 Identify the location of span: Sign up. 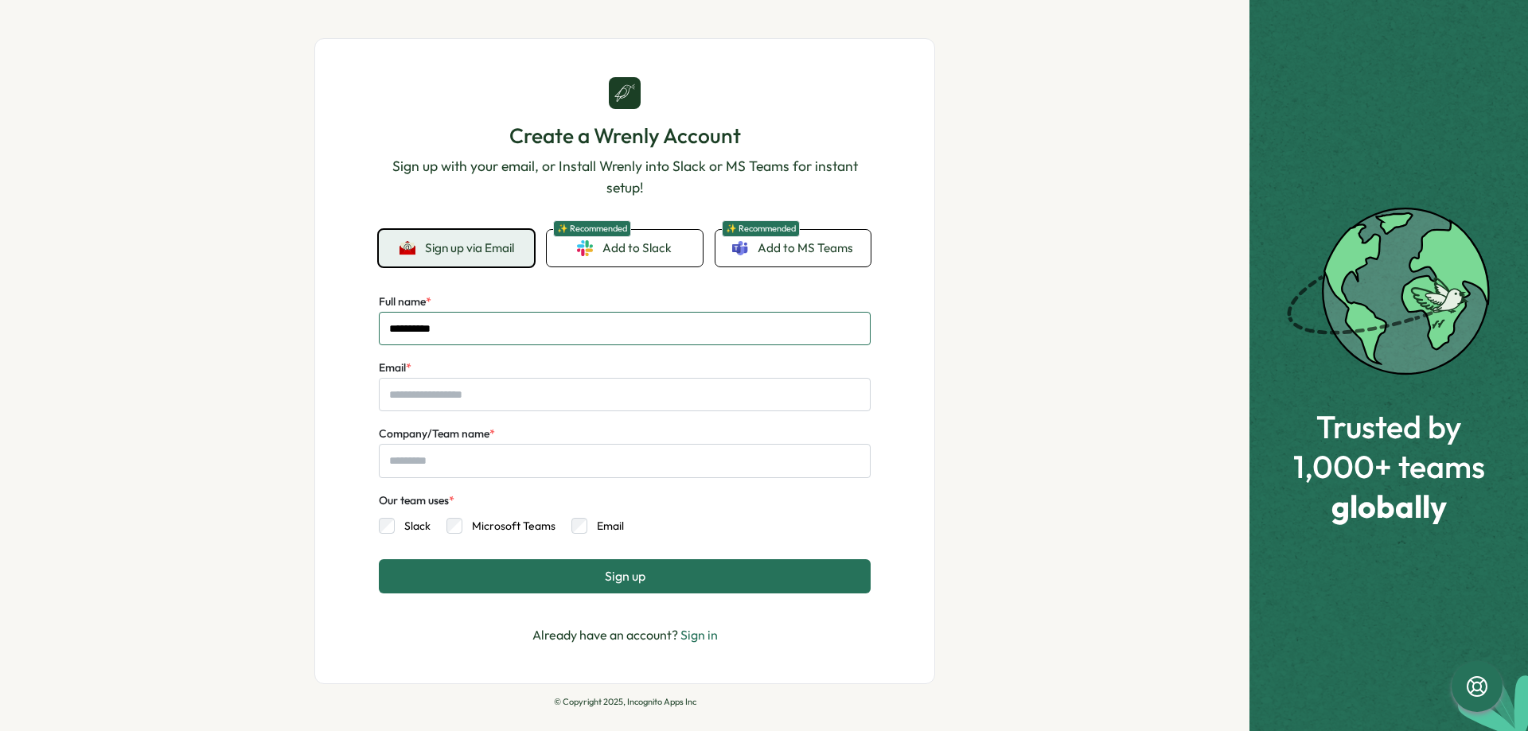
(625, 576).